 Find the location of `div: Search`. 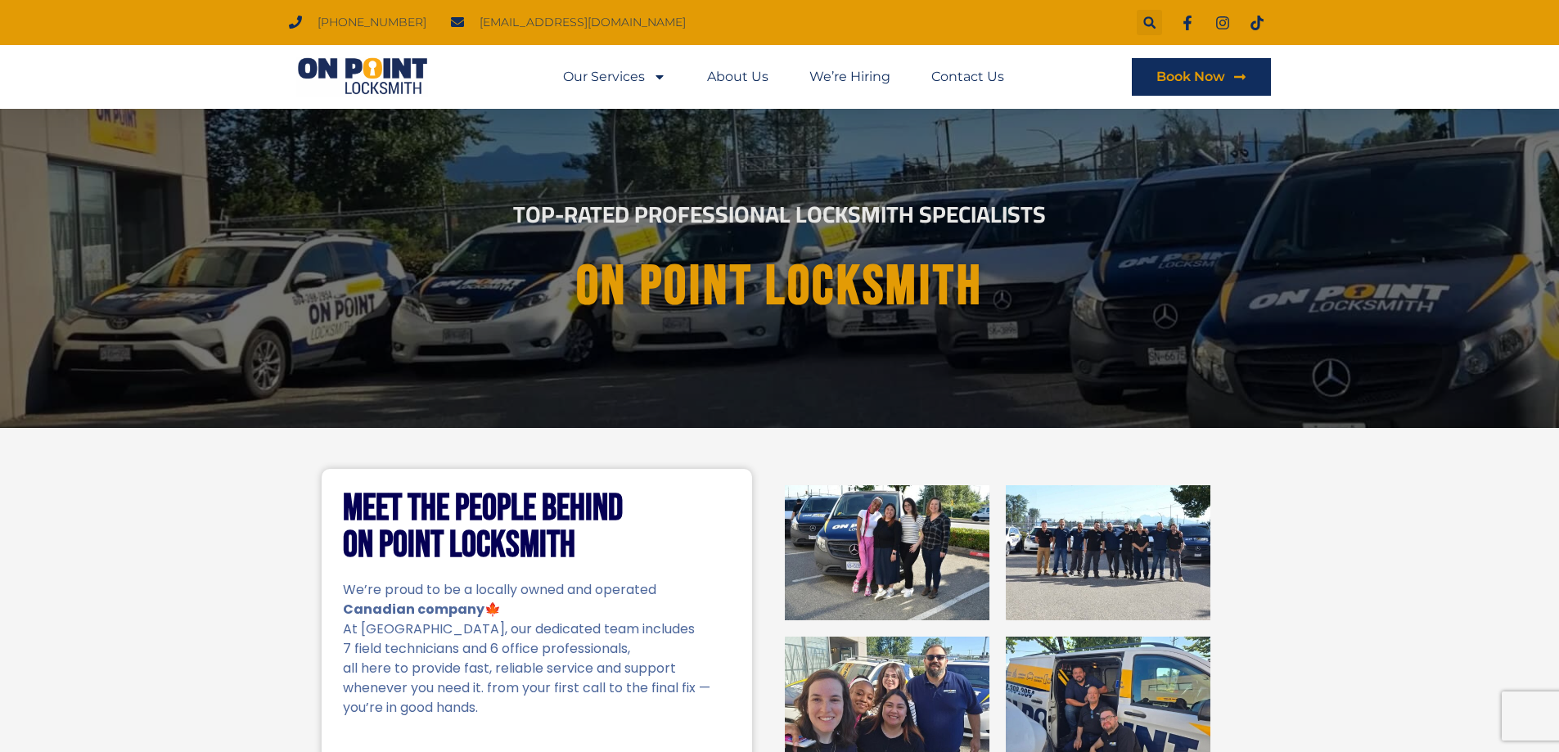

div: Search is located at coordinates (1149, 22).